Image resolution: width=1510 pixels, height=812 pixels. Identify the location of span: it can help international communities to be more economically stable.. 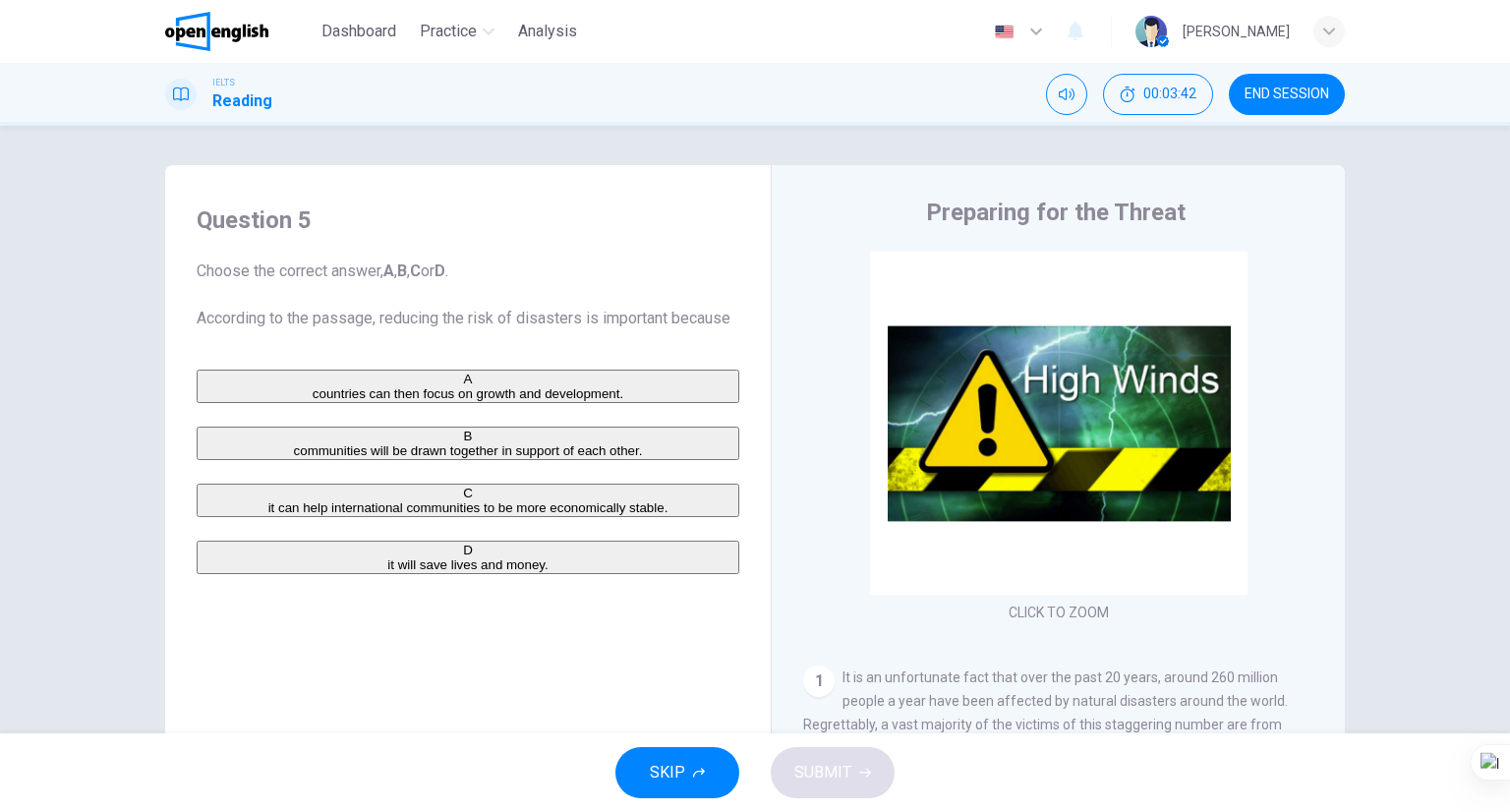
(468, 507).